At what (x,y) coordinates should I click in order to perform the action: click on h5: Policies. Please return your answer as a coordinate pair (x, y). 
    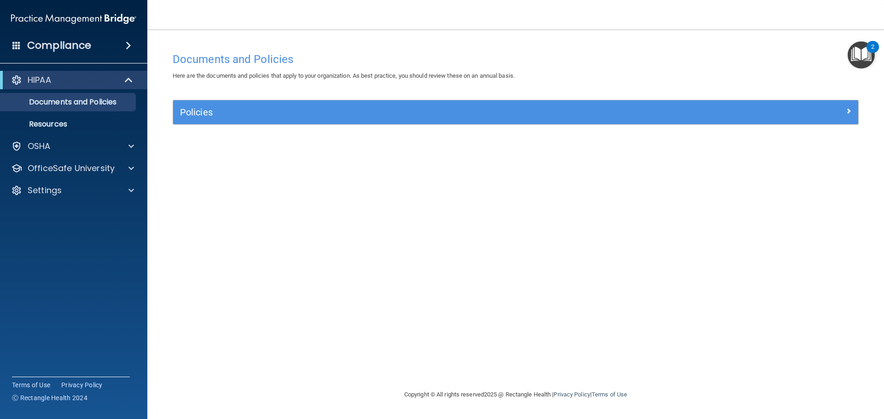
    Looking at the image, I should click on (430, 112).